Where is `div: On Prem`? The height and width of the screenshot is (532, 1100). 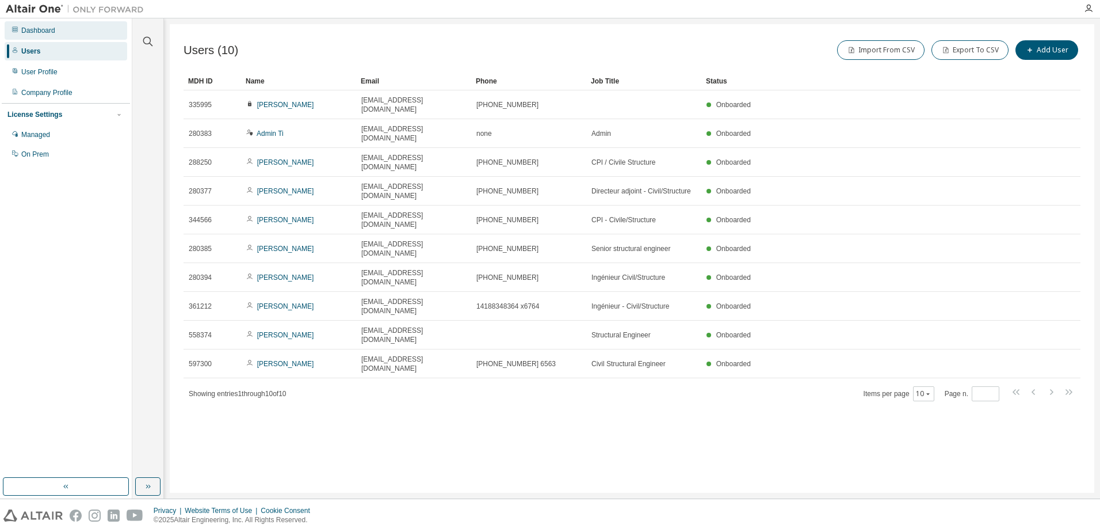 div: On Prem is located at coordinates (35, 154).